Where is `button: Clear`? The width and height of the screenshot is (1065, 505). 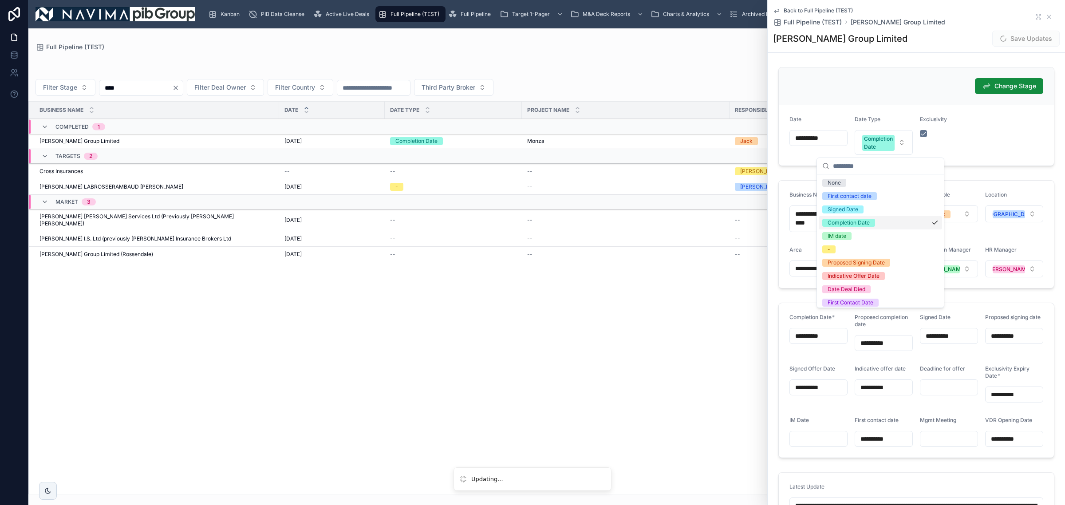
button: Clear is located at coordinates (177, 88).